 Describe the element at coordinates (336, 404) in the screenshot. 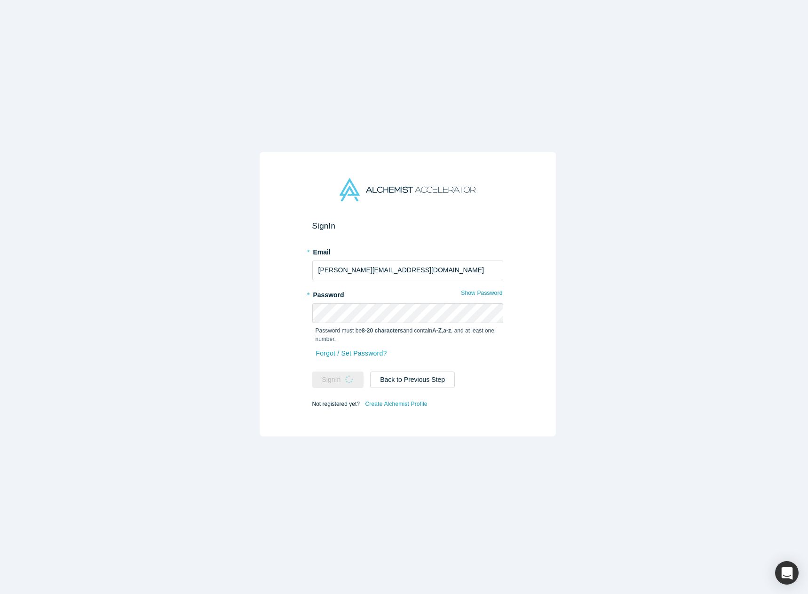

I see `span: Not registered yet?` at that location.